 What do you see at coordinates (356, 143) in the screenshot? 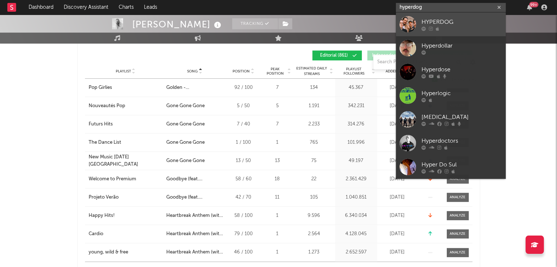
I see `div: 101.996` at bounding box center [356, 143].